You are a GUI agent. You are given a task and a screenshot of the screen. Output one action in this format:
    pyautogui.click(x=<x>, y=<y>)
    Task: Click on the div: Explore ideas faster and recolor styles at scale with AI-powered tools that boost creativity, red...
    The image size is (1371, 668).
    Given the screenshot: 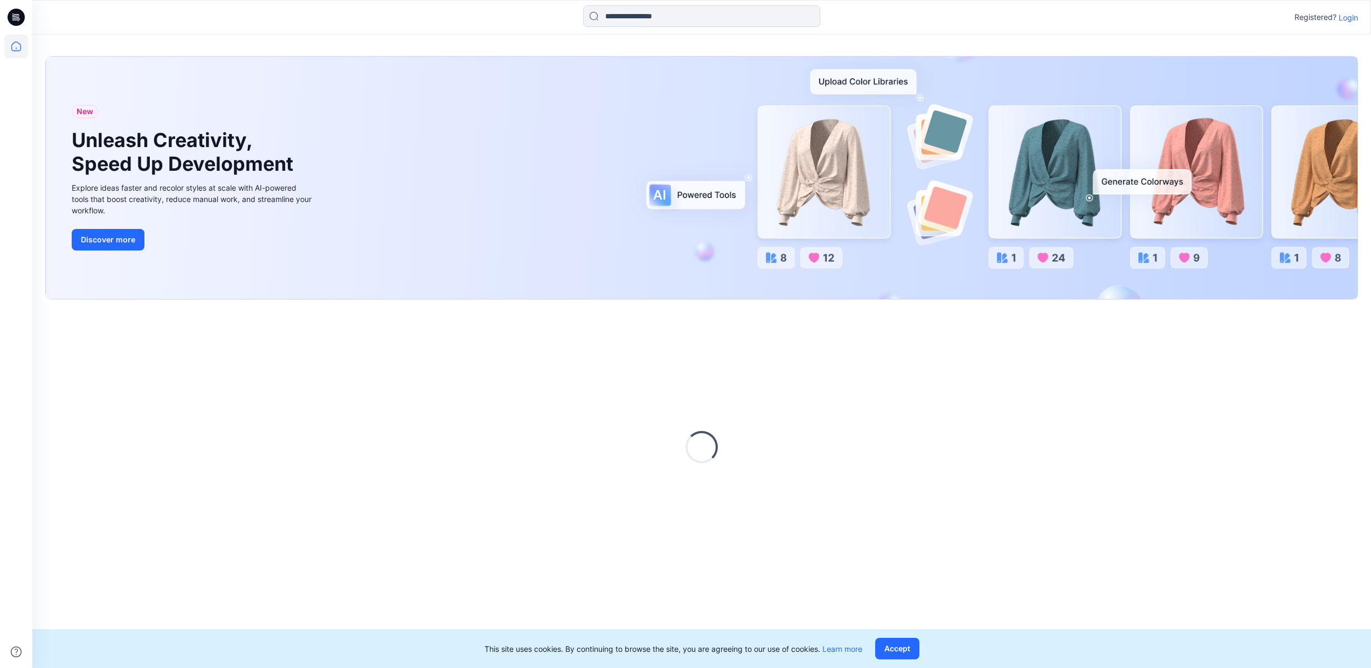 What is the action you would take?
    pyautogui.click(x=193, y=199)
    